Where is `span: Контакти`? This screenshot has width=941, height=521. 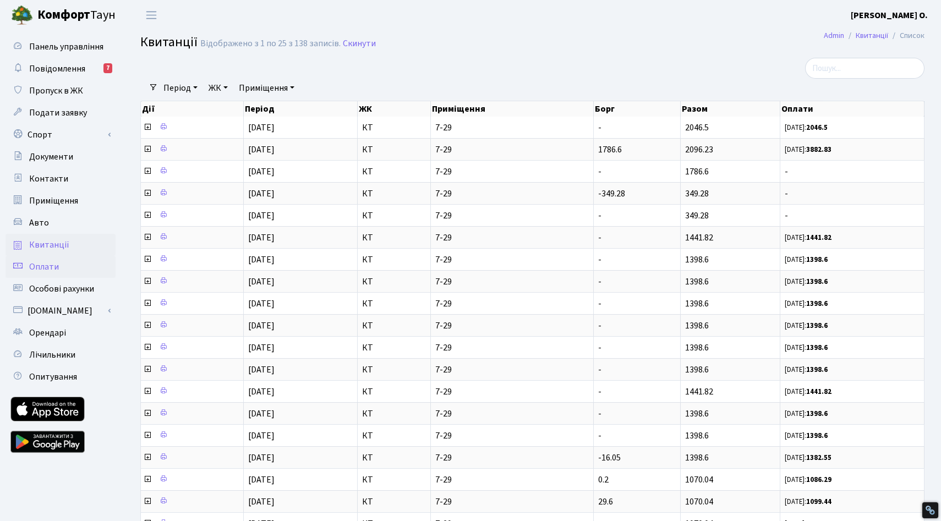
span: Контакти is located at coordinates (48, 179).